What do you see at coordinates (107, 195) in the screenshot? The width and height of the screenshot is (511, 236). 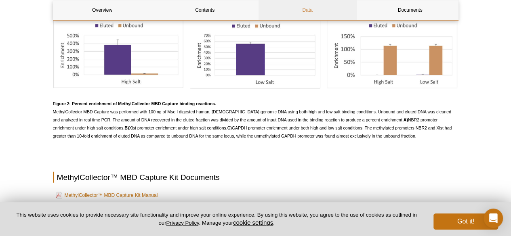 I see `a: MethylCollector™ MBD Capture Kit Manual` at bounding box center [107, 195].